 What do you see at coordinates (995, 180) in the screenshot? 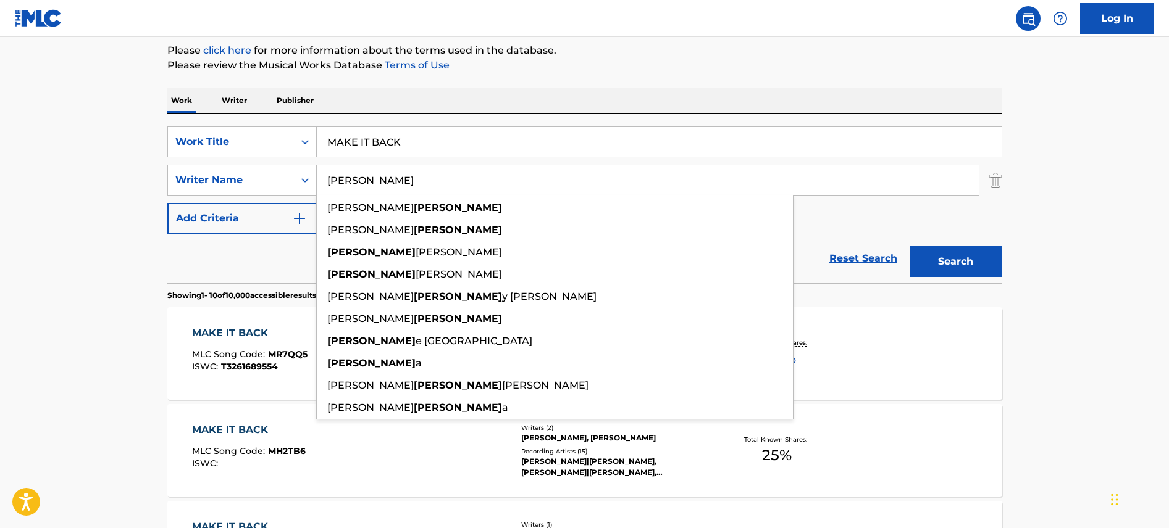
I see `img: Delete Criterion` at bounding box center [995, 180].